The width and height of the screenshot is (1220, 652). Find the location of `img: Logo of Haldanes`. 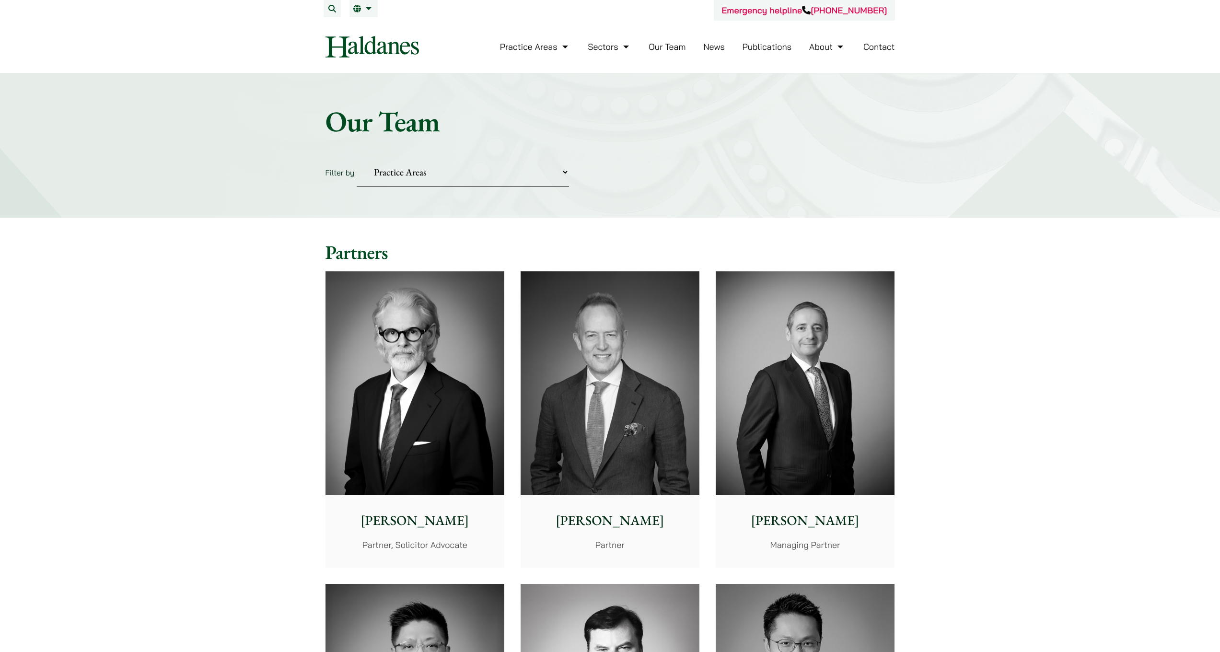

img: Logo of Haldanes is located at coordinates (372, 47).